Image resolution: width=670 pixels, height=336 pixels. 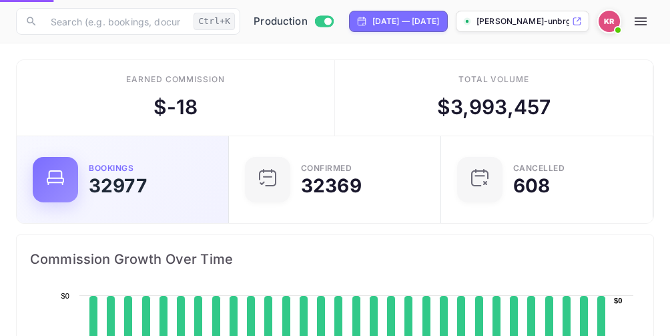 I want to click on div: $ -18, so click(x=176, y=107).